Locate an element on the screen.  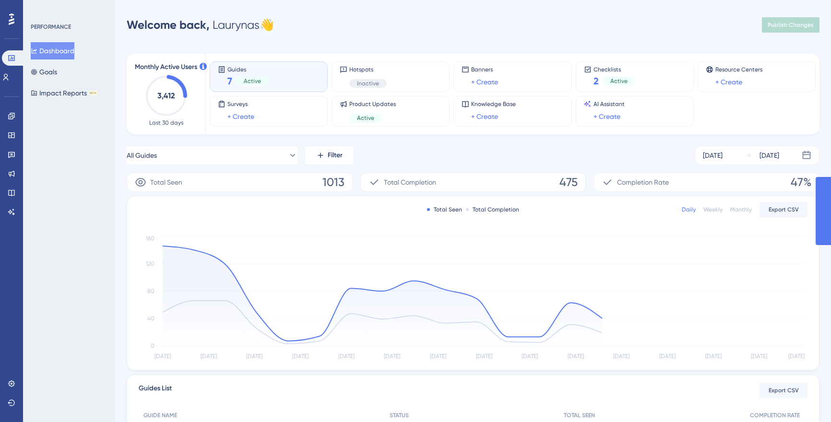
div: PERFORMANCE is located at coordinates (51, 27).